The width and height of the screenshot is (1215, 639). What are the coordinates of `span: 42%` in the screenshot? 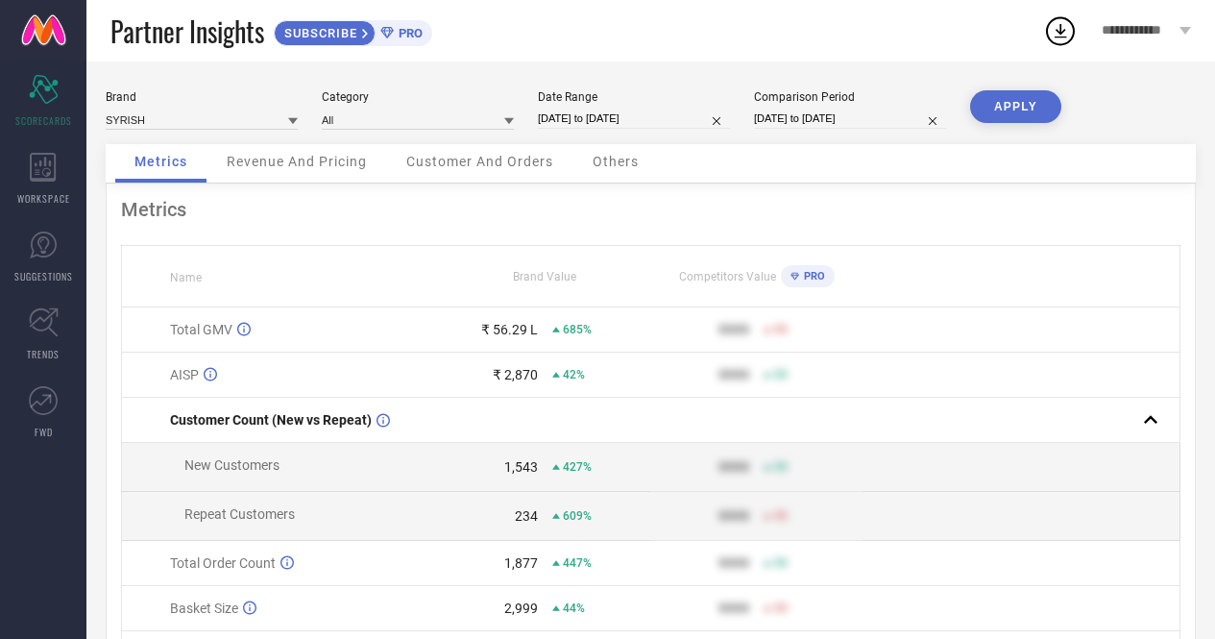 It's located at (573, 375).